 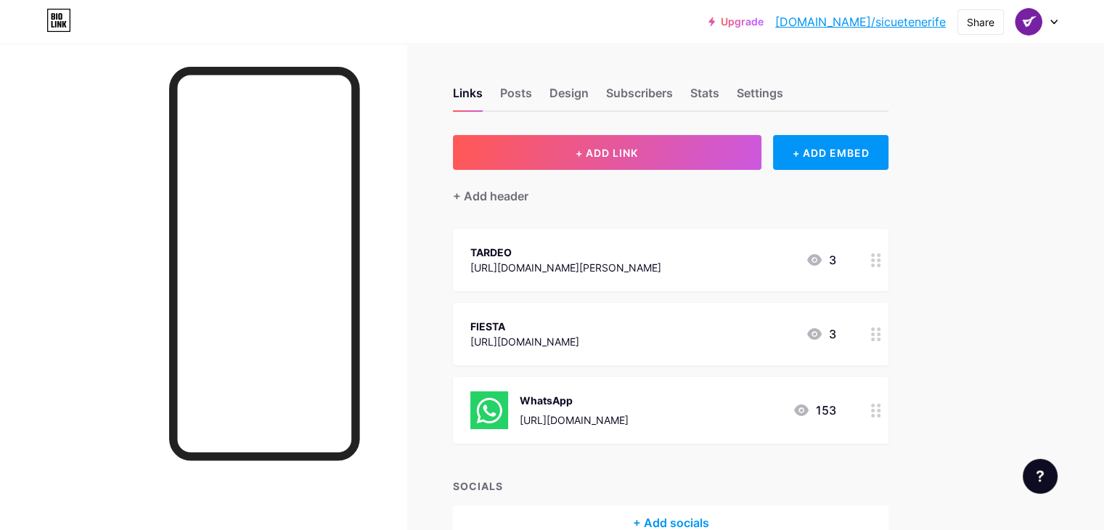 I want to click on div: Design, so click(x=569, y=97).